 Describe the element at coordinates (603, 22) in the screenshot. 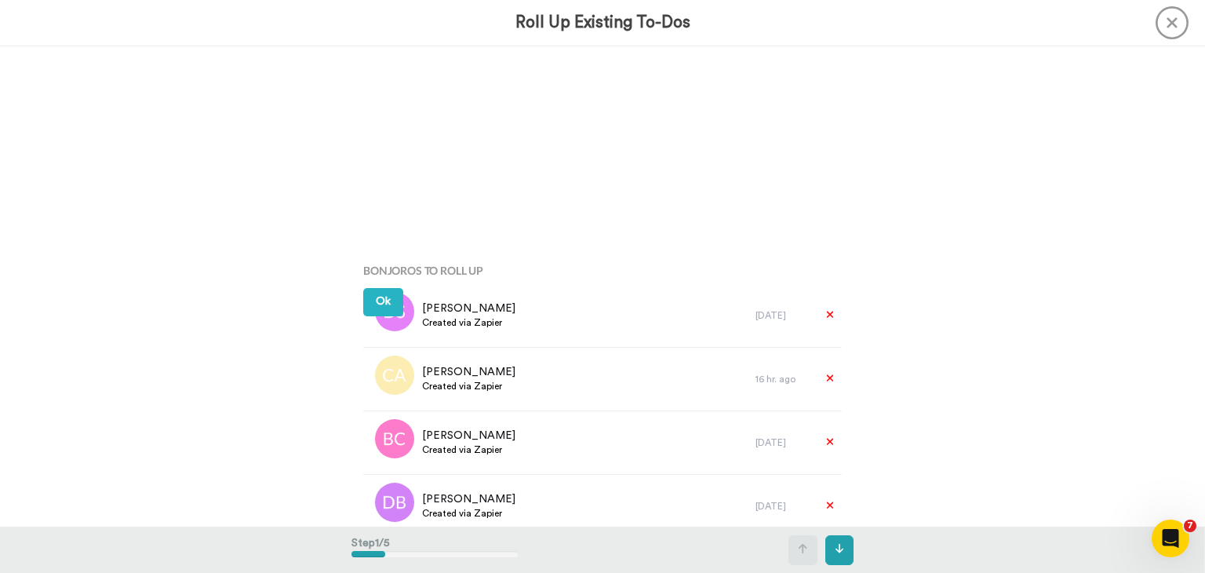

I see `h3: Roll Up Existing To-Dos` at that location.